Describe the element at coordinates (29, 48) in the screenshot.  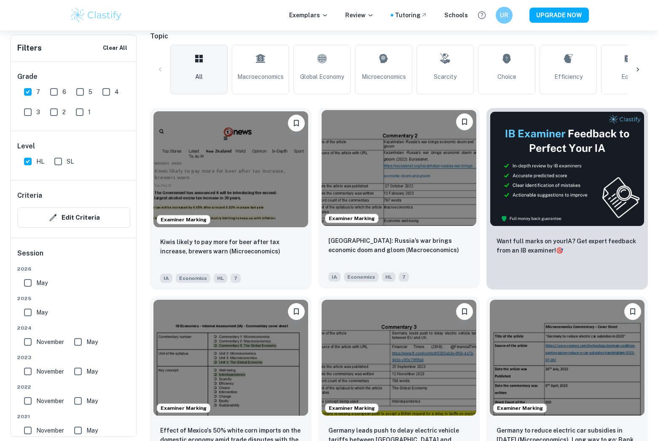
I see `h6: Filters` at that location.